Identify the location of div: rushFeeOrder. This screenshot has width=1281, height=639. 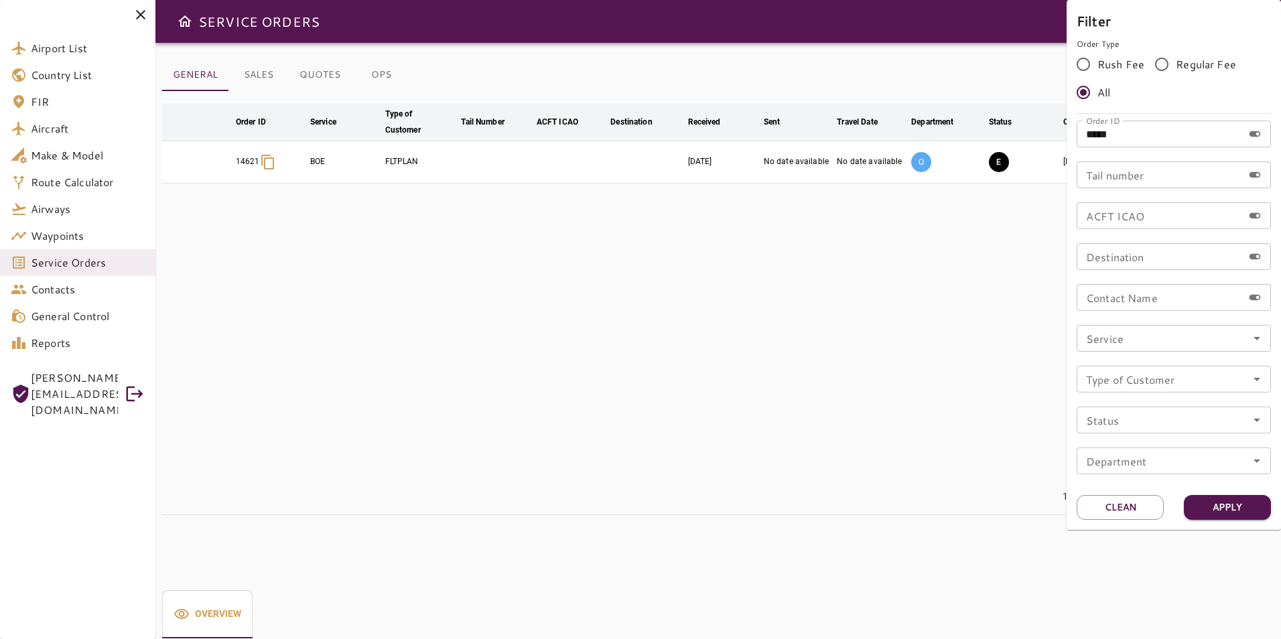
(1174, 78).